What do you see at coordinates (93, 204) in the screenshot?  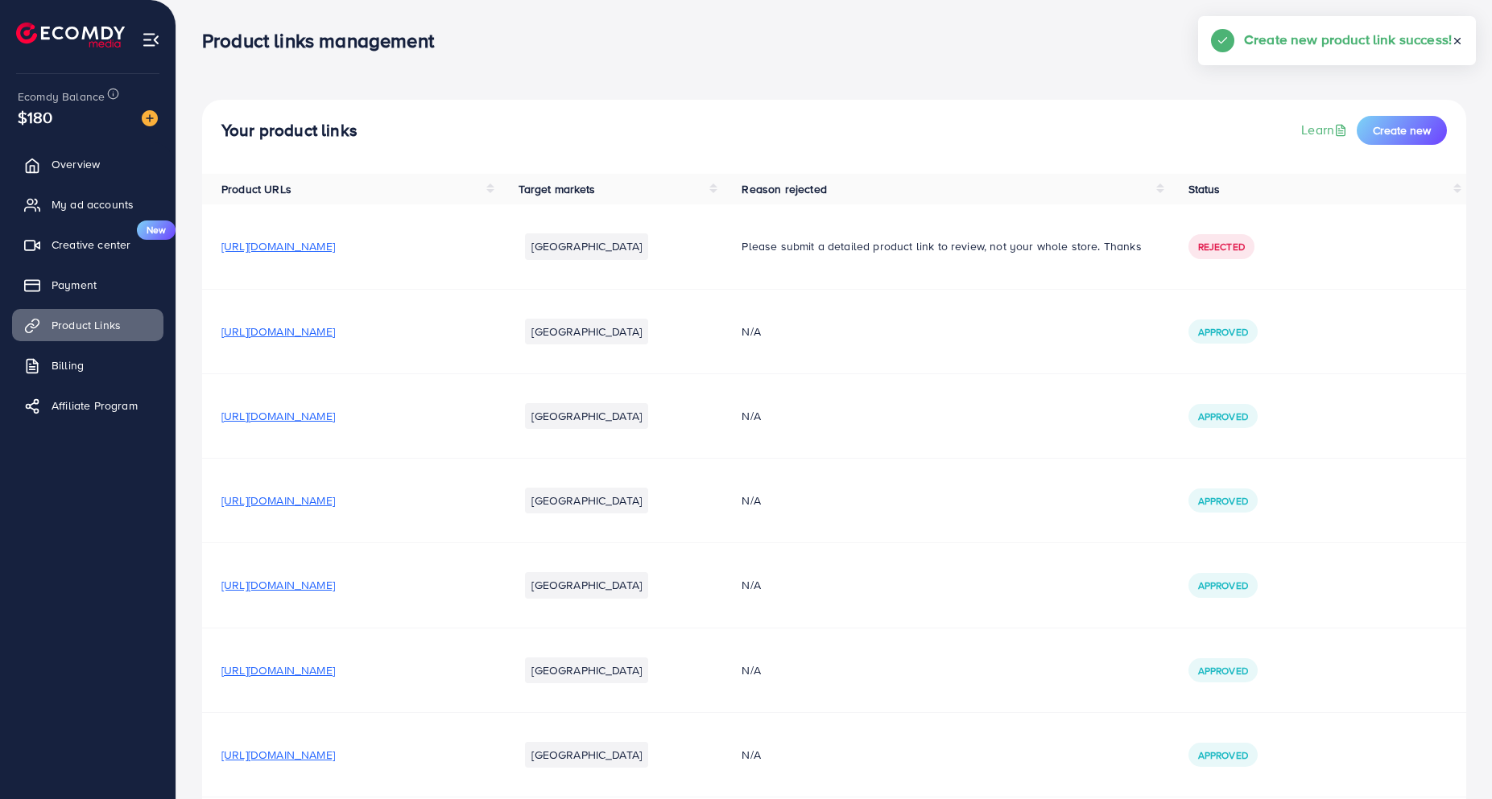 I see `span: My ad accounts` at bounding box center [93, 204].